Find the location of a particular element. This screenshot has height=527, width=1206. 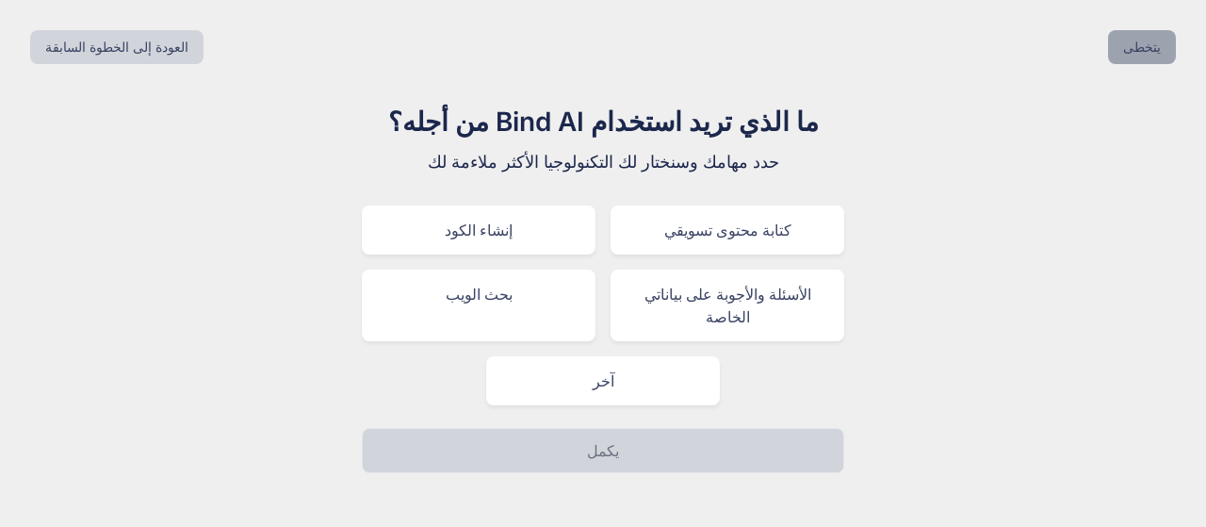

font: حدد مهامك وسنختار لك التكنولوجيا الأكثر ملاءمة لك is located at coordinates (603, 161).